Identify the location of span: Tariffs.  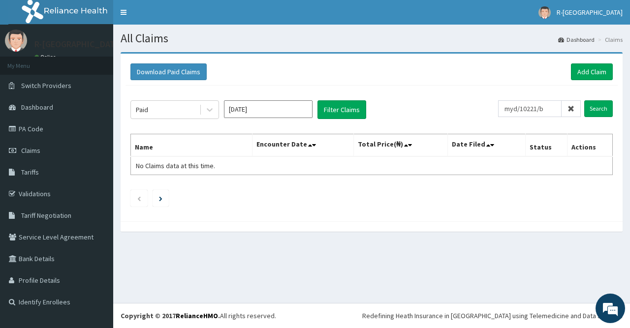
(30, 172).